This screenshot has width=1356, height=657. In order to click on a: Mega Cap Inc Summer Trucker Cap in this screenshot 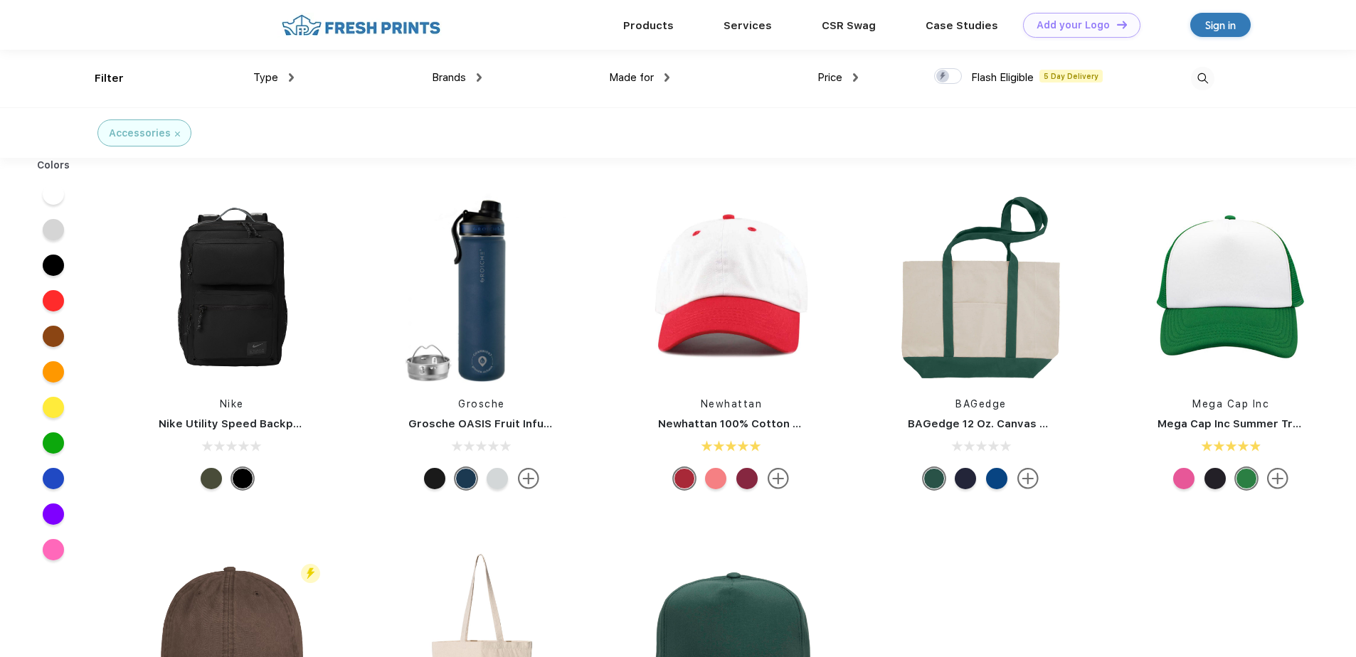, I will do `click(1252, 424)`.